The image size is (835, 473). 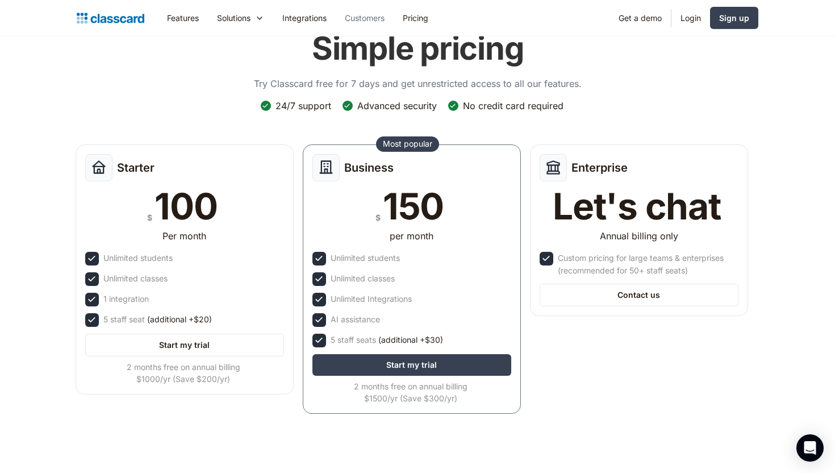 I want to click on a: Customers, so click(x=365, y=18).